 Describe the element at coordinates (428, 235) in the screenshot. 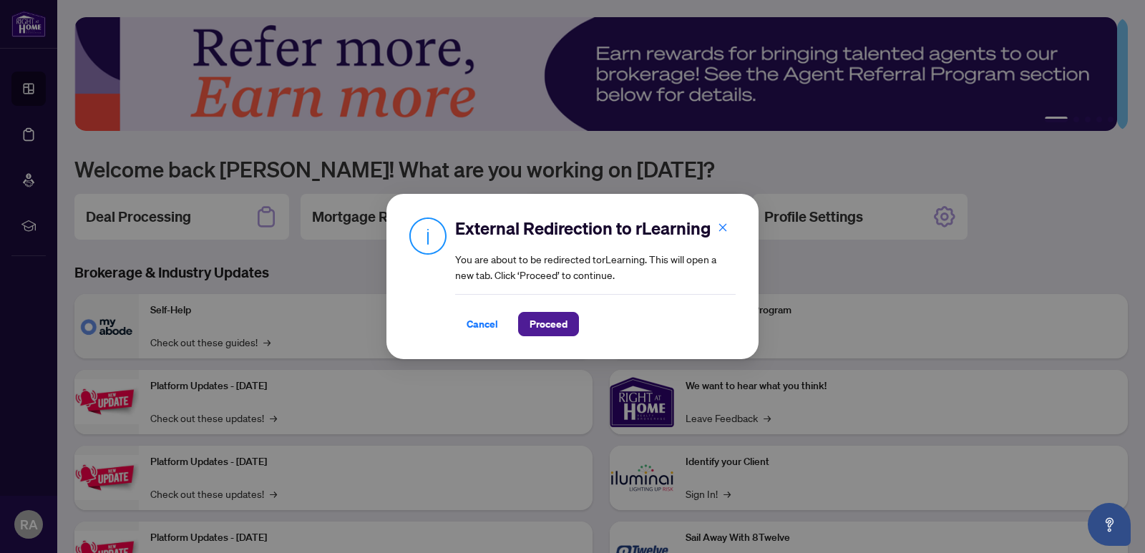

I see `img: Info Icon` at that location.